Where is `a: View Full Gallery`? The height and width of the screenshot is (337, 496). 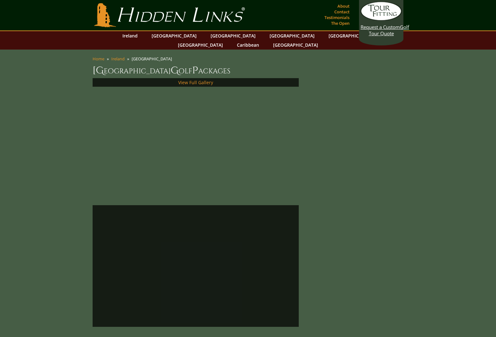
a: View Full Gallery is located at coordinates (196, 82).